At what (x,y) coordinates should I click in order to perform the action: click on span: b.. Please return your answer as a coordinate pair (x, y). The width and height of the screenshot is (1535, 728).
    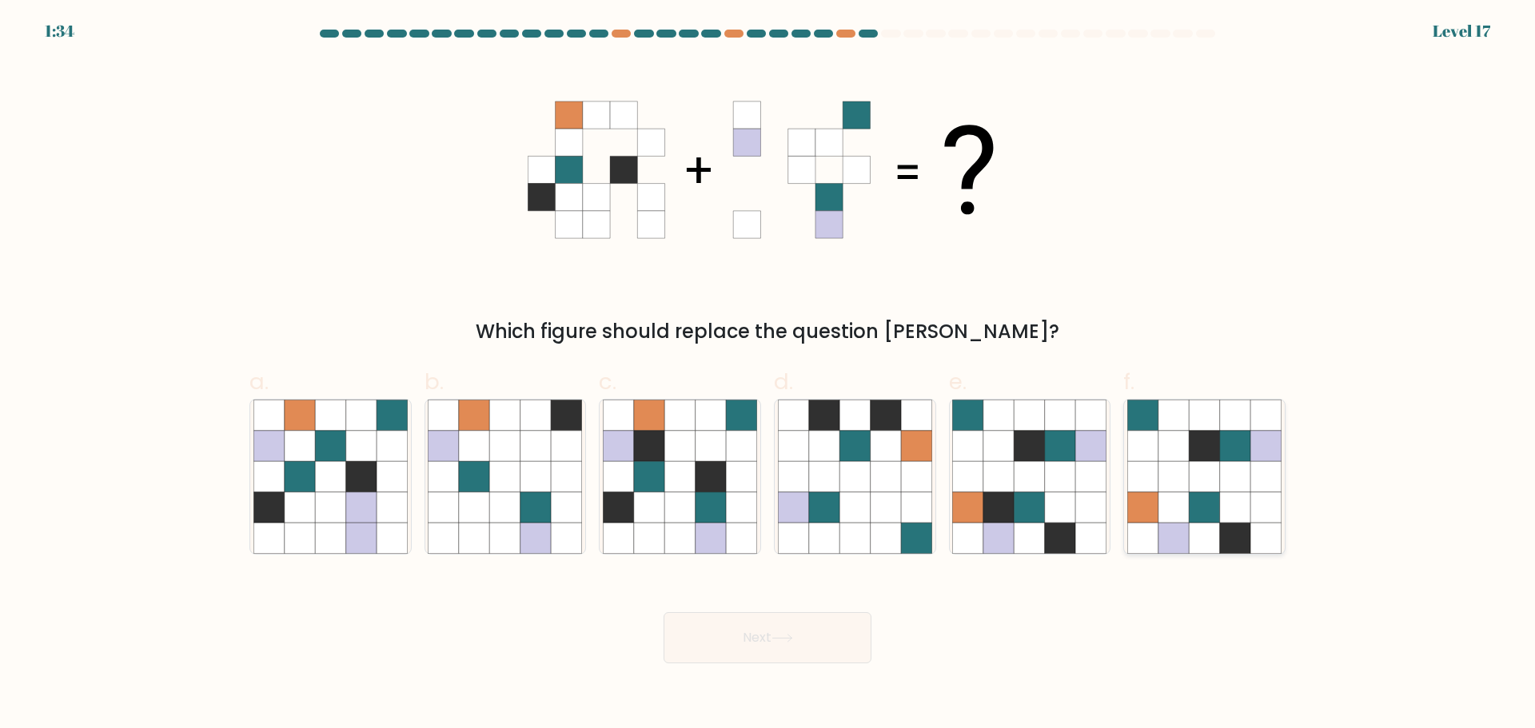
    Looking at the image, I should click on (434, 381).